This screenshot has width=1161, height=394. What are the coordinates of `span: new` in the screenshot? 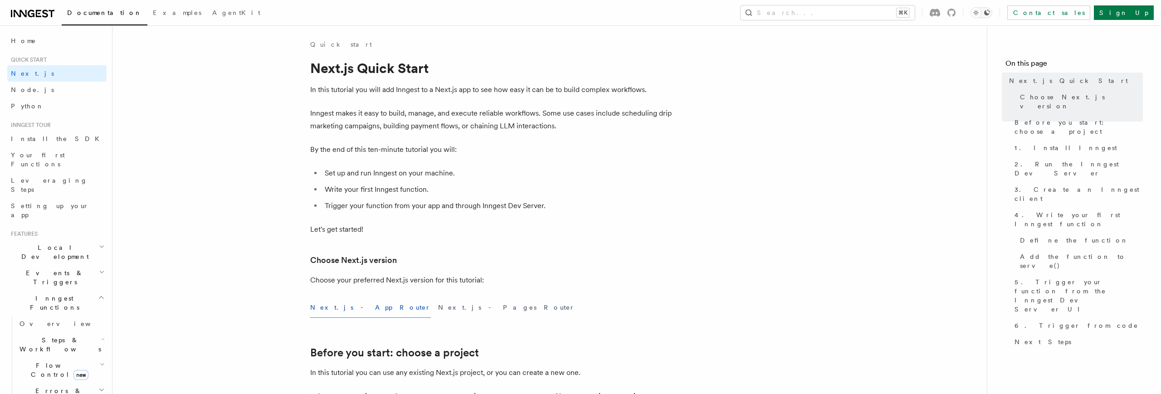 It's located at (81, 375).